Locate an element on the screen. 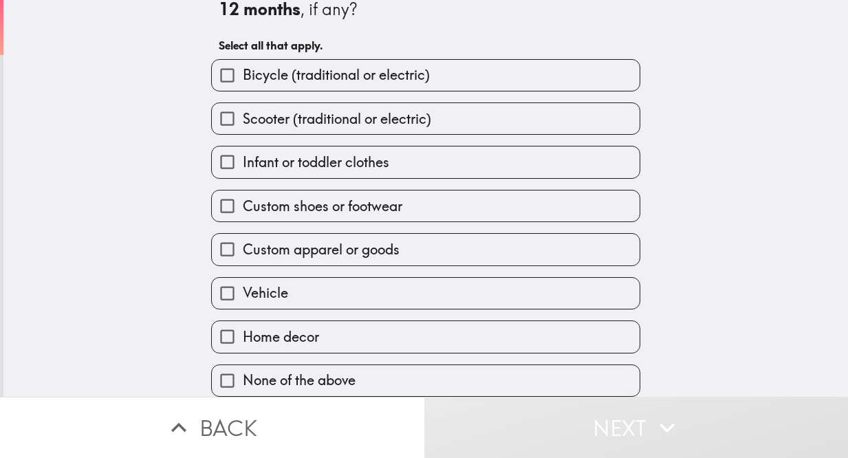  span: Scooter (traditional or electric) is located at coordinates (337, 119).